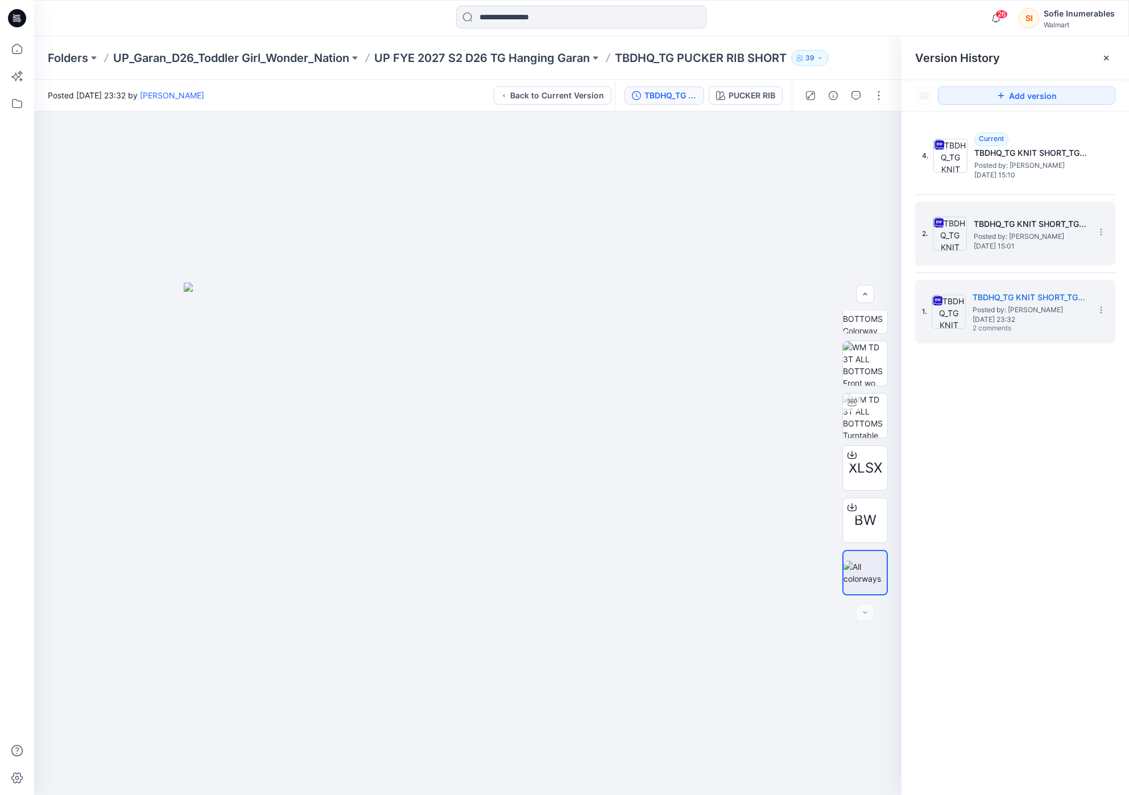  I want to click on img: eyJhbGciOiJIUzI1NiIsImtpZCI6IjAiLCJzbHQiOiJzZXMiLCJ0eXAiOiJKV1QifQ.eyJkYXRhIjp7InR5cGUiOiJzdG9yYW..., so click(468, 539).